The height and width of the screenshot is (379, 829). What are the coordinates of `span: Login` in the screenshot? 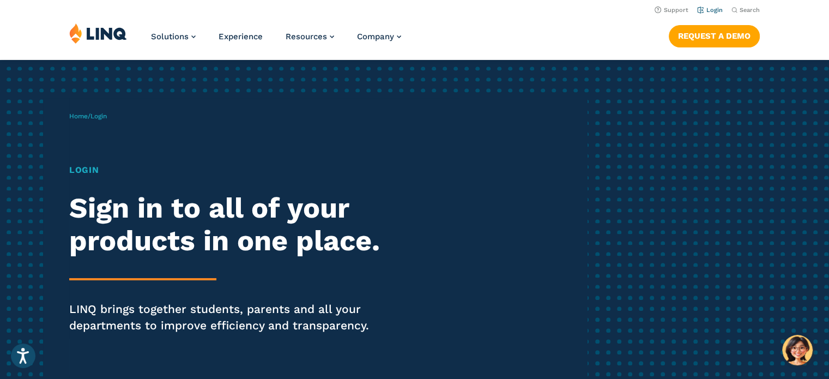 It's located at (99, 116).